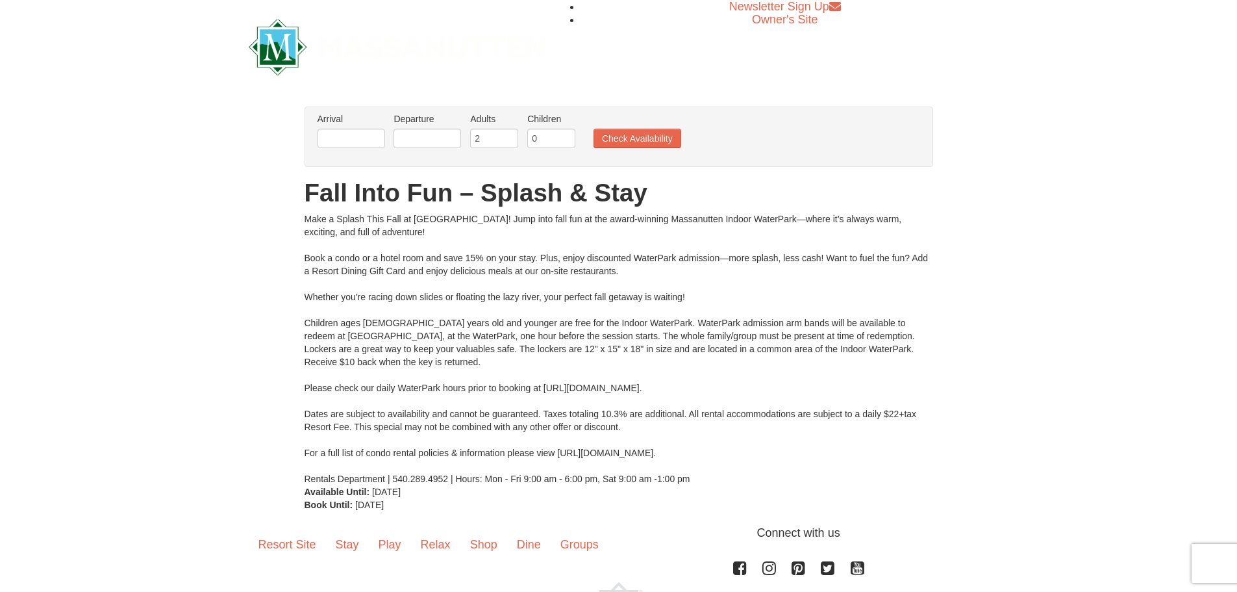  What do you see at coordinates (337, 492) in the screenshot?
I see `strong: Available Until:` at bounding box center [337, 492].